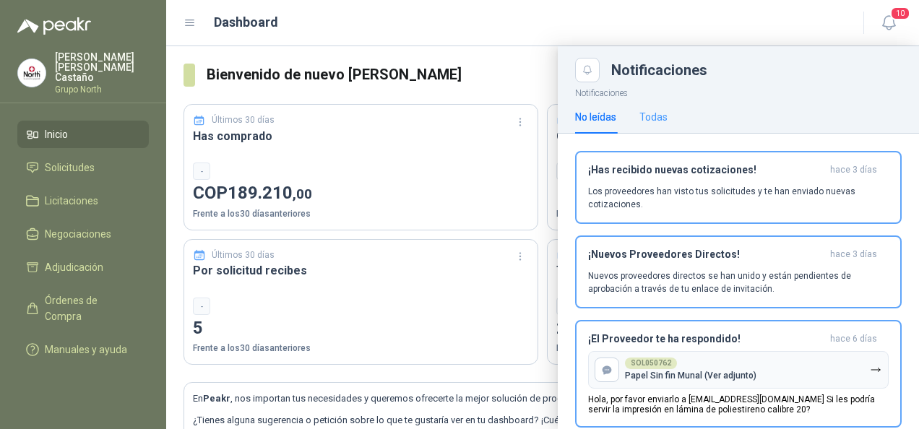 The height and width of the screenshot is (429, 919). What do you see at coordinates (32, 73) in the screenshot?
I see `img: Company Logo` at bounding box center [32, 73].